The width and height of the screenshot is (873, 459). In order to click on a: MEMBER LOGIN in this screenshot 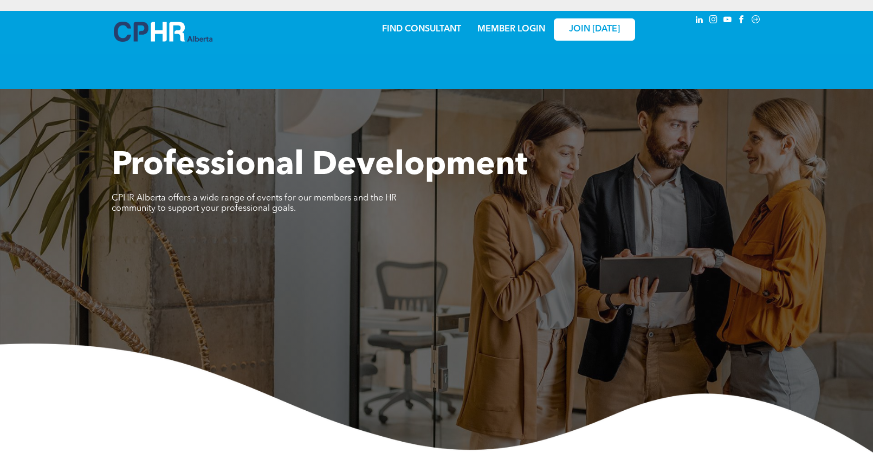, I will do `click(511, 29)`.